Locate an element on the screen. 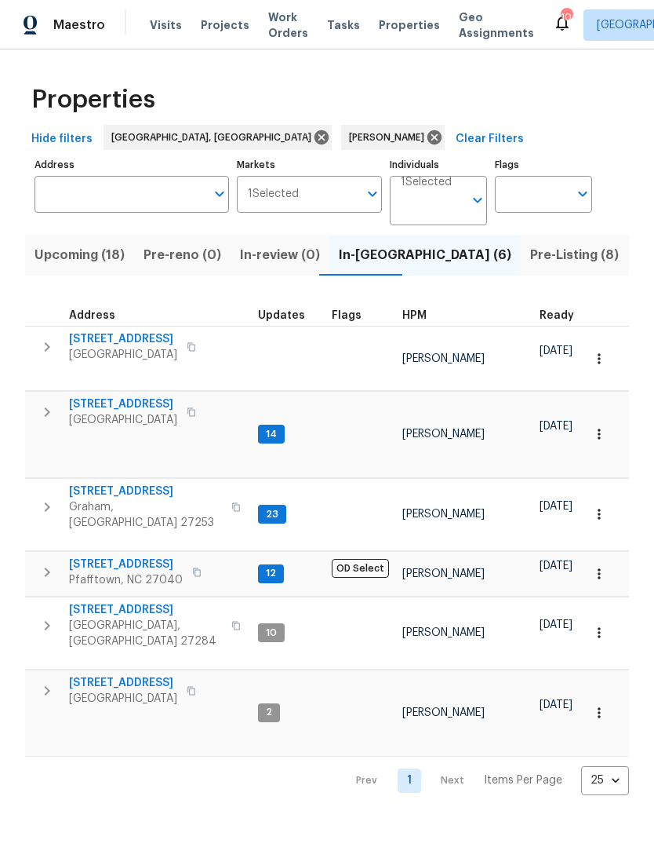  span: Projects is located at coordinates (225, 25).